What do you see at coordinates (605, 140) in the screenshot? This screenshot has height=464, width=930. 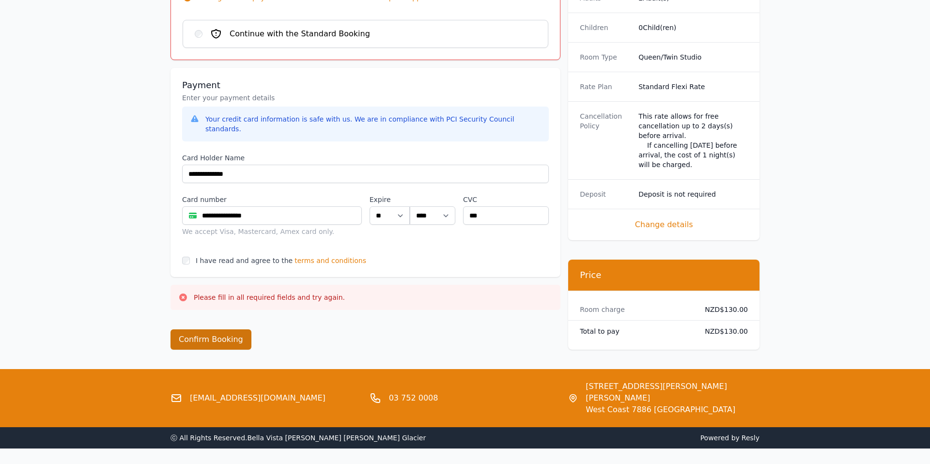 I see `dt: Cancellation Policy` at bounding box center [605, 140].